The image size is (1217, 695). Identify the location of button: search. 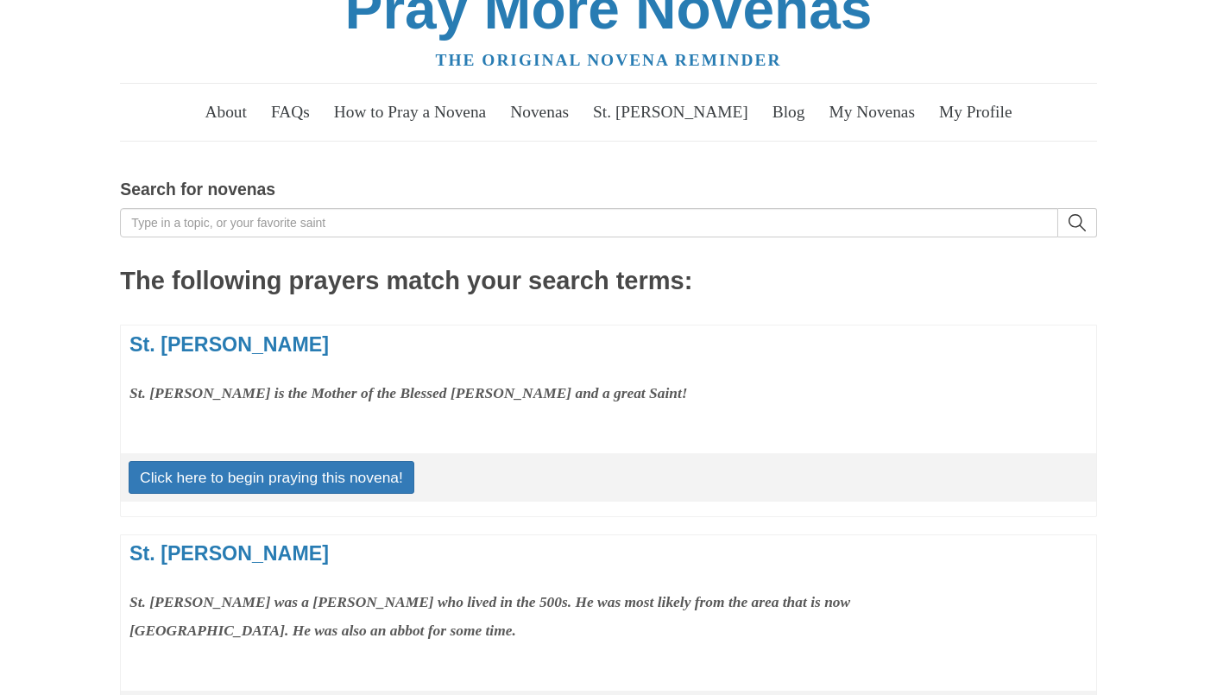
(1077, 223).